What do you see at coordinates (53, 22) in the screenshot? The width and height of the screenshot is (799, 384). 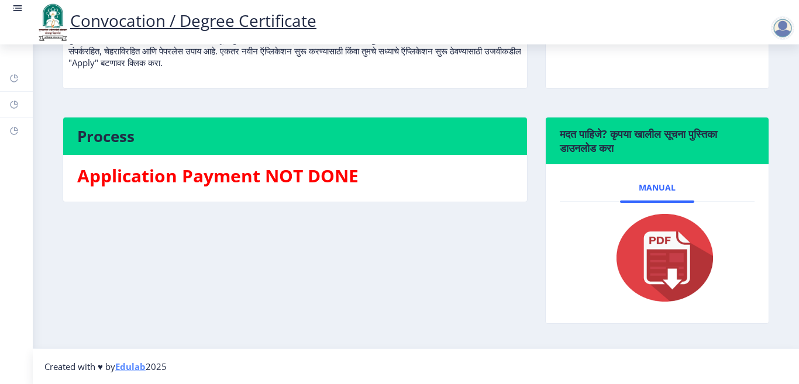 I see `img: logo` at bounding box center [53, 22].